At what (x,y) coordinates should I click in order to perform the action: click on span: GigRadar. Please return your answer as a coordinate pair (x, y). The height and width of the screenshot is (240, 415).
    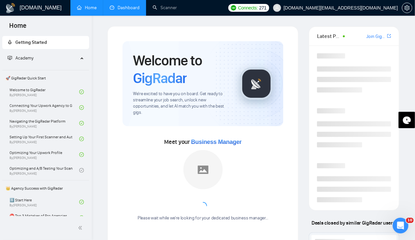
    Looking at the image, I should click on (160, 78).